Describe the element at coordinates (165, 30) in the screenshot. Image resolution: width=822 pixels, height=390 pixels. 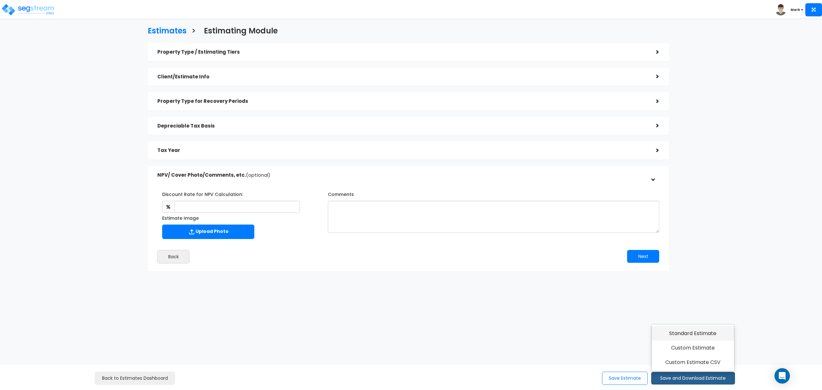
I see `a: Estimates` at that location.